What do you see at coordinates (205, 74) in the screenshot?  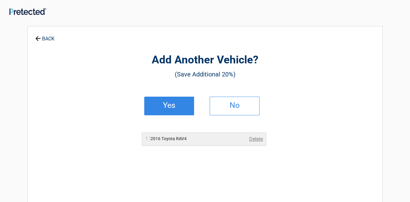 I see `h3: (Save Additional 20%)` at bounding box center [205, 74].